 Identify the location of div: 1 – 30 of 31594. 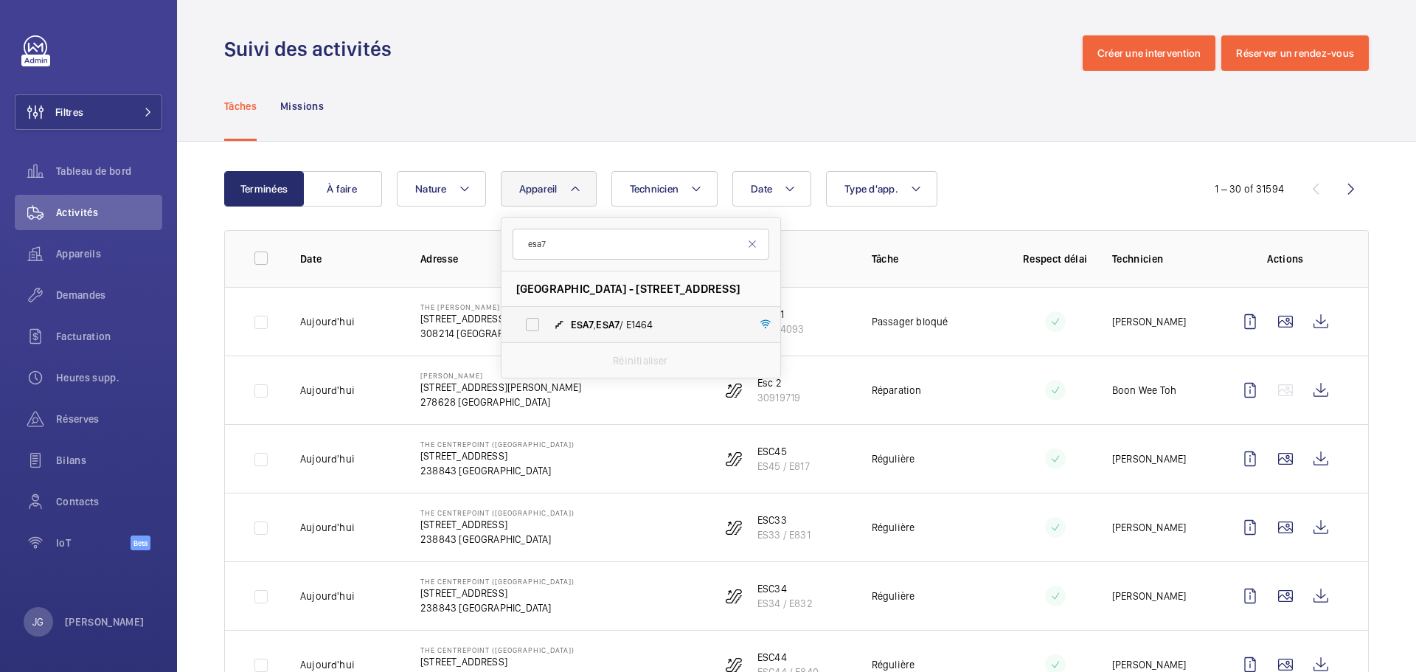
(1249, 189).